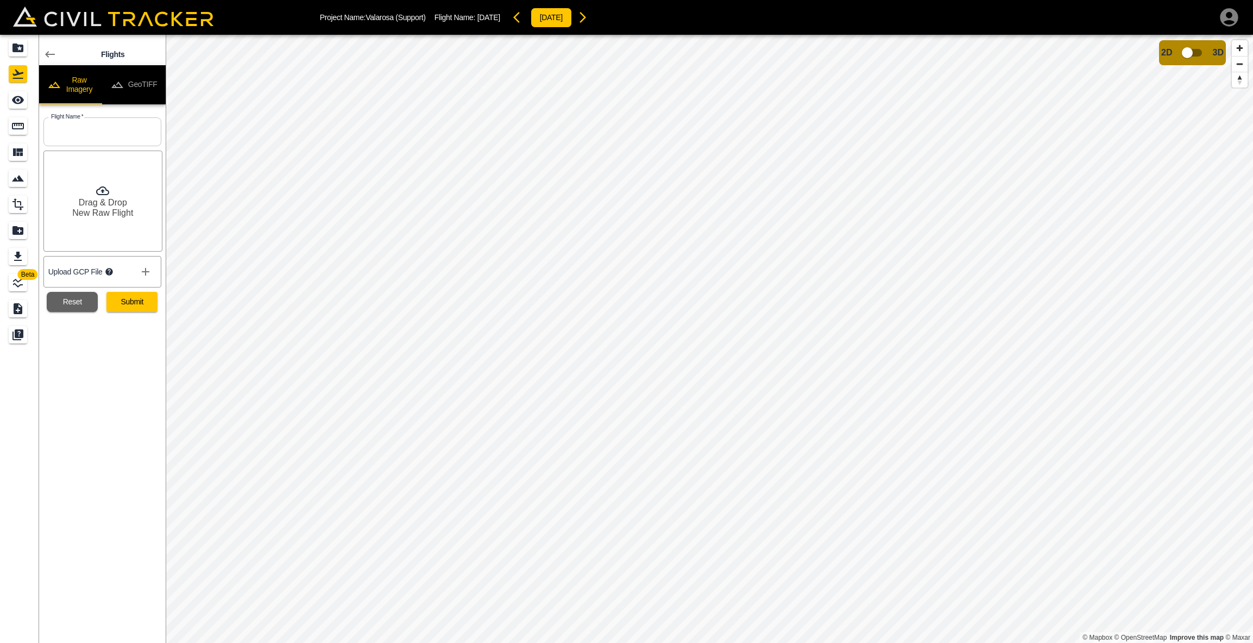 This screenshot has width=1253, height=643. I want to click on a: OpenStreetMap, so click(1141, 637).